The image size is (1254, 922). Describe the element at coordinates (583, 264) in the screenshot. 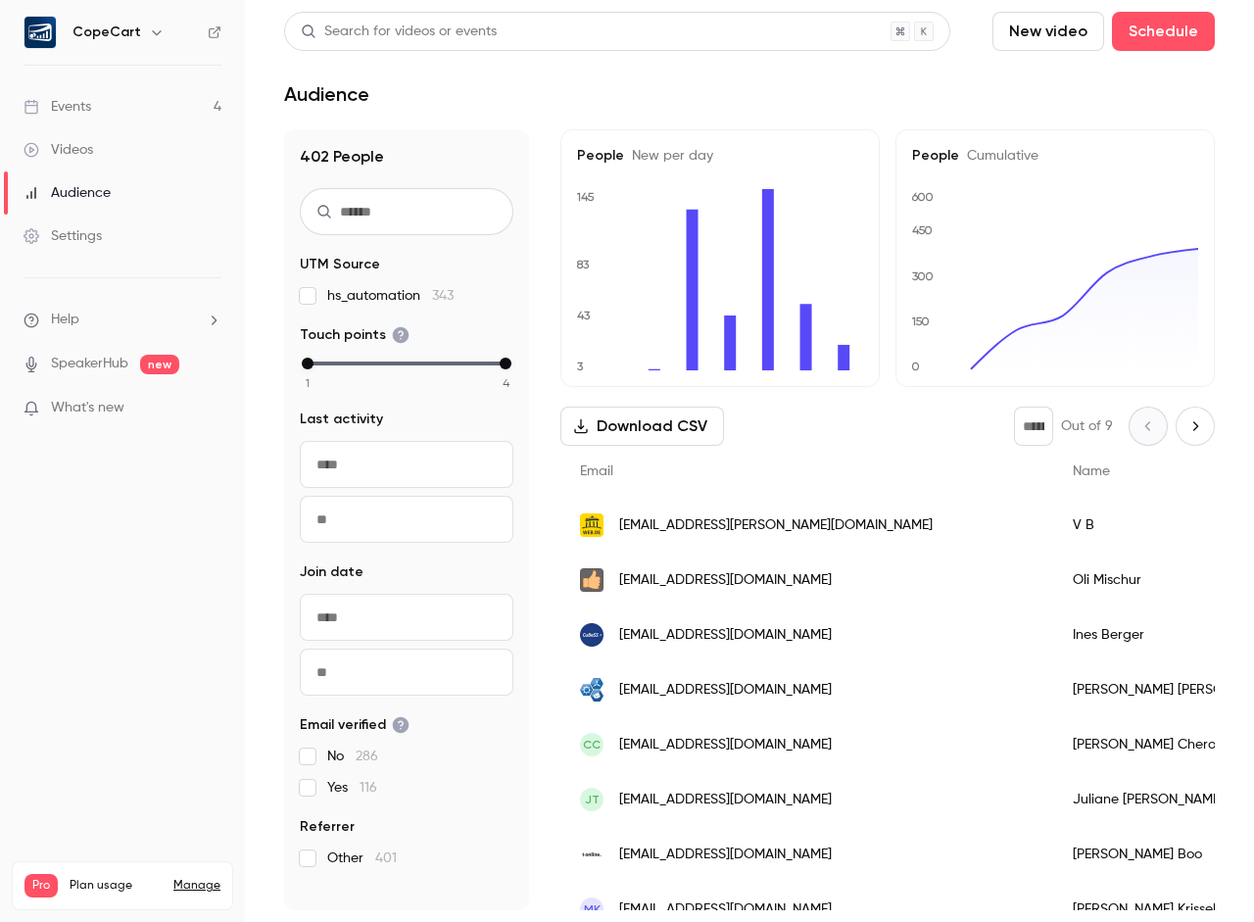

I see `text: 83` at that location.